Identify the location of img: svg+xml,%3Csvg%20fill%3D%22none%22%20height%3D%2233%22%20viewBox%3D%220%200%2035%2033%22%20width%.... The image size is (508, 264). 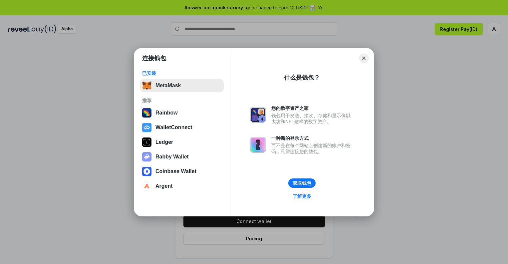
(147, 86).